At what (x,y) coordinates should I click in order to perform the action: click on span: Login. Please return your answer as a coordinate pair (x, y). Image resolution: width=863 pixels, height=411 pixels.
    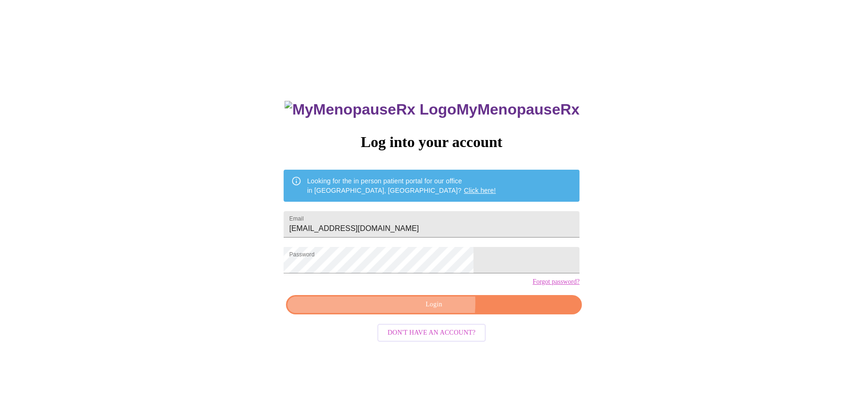
    Looking at the image, I should click on (434, 304).